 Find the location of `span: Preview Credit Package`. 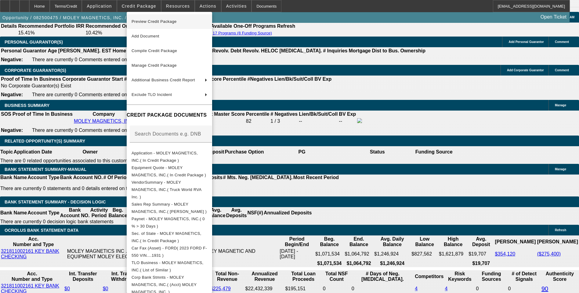

span: Preview Credit Package is located at coordinates (154, 21).